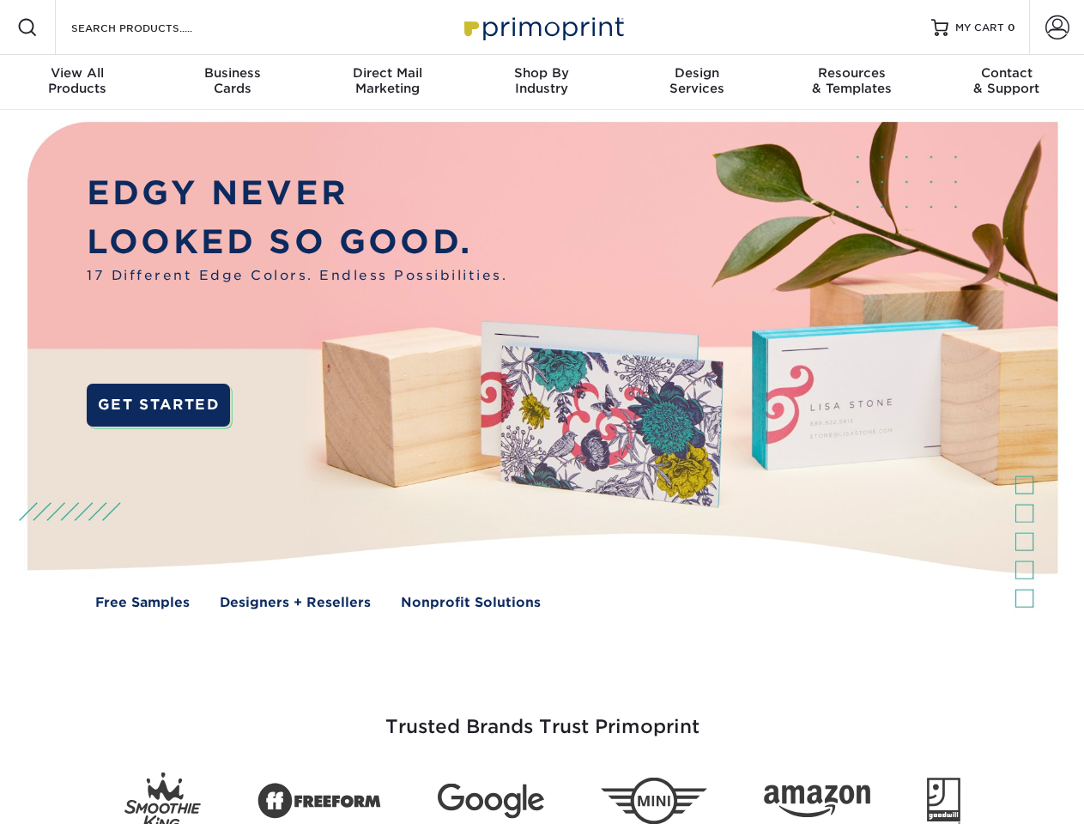 Image resolution: width=1084 pixels, height=824 pixels. What do you see at coordinates (852, 82) in the screenshot?
I see `a: Resources& Templates` at bounding box center [852, 82].